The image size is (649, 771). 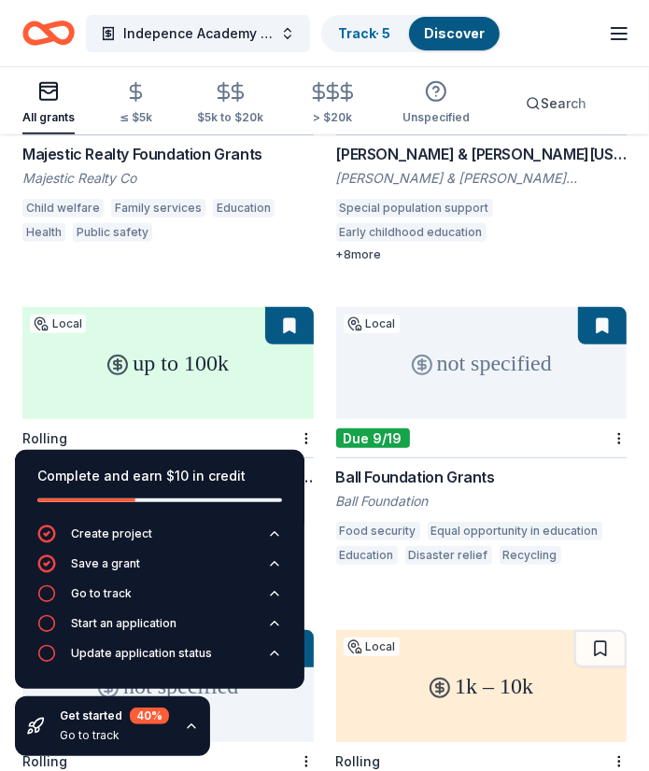 I want to click on div: Education services, so click(x=550, y=232).